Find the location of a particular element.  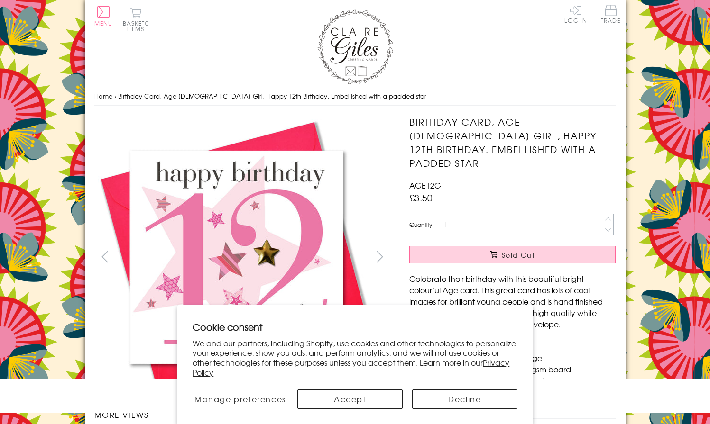

span: Menu is located at coordinates (103, 23).